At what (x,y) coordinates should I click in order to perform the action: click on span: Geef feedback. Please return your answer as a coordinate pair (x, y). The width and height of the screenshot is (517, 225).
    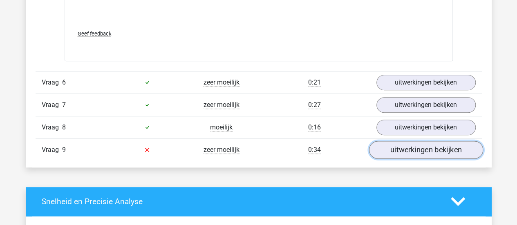
    Looking at the image, I should click on (94, 33).